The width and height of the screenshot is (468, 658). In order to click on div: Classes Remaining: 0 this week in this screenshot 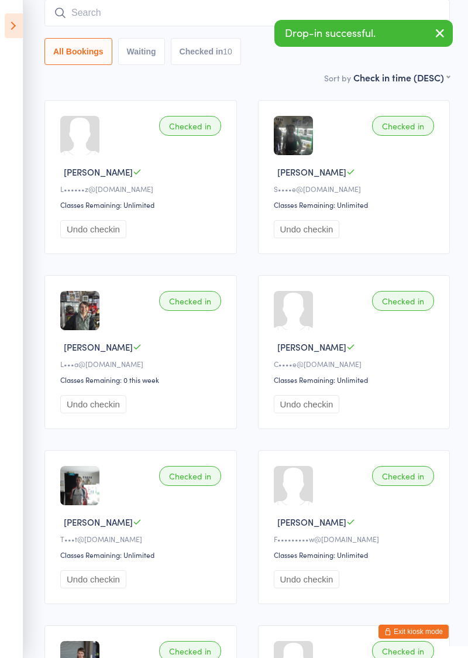, I will do `click(142, 379)`.